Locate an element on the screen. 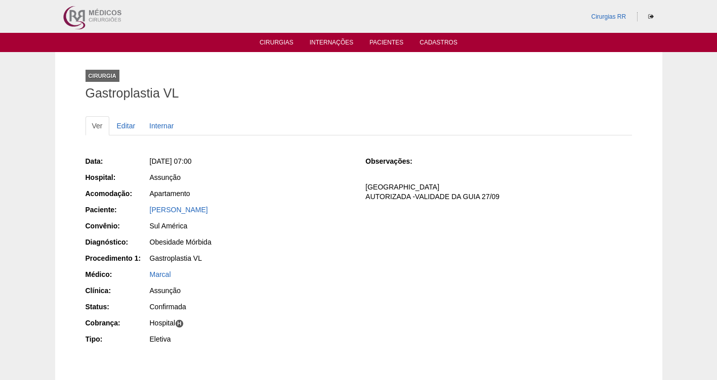 Image resolution: width=717 pixels, height=380 pixels. a: Editar is located at coordinates (126, 126).